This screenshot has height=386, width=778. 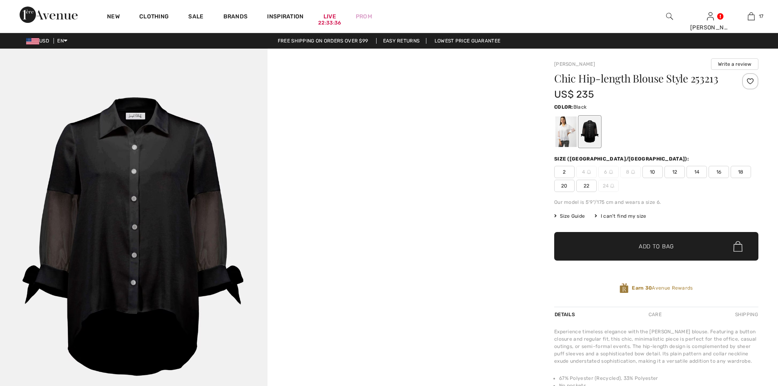 I want to click on img: search the website, so click(x=669, y=16).